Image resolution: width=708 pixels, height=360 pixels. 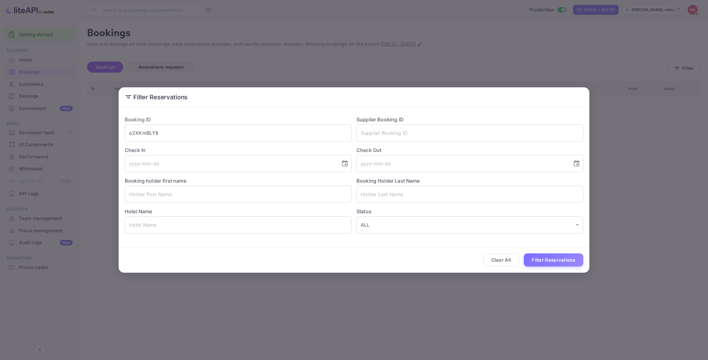 What do you see at coordinates (238, 194) in the screenshot?
I see `input: Holder First Name` at bounding box center [238, 194].